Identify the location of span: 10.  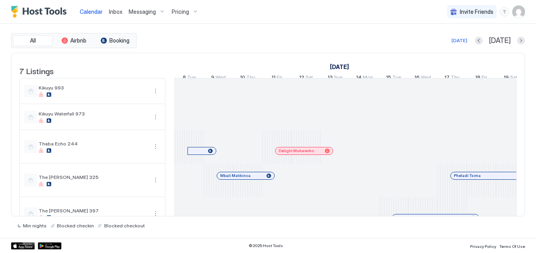
(242, 78).